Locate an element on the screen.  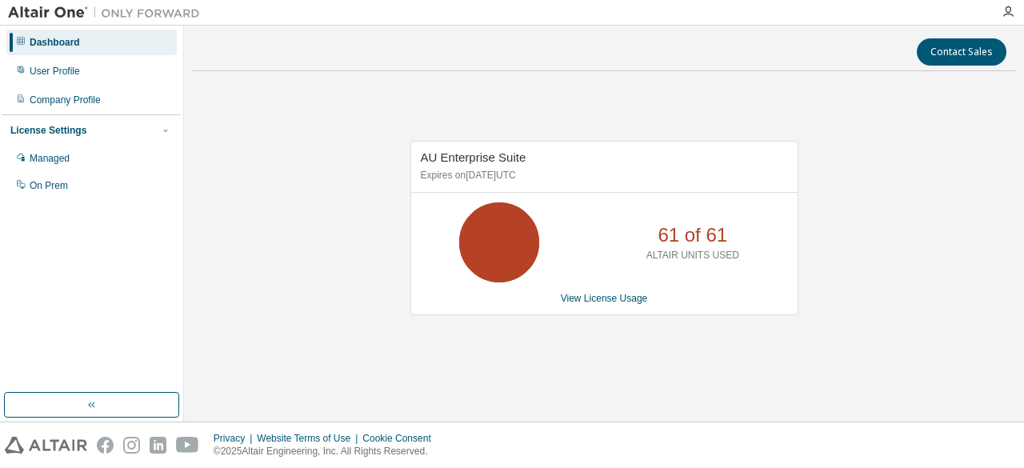
div: Dashboard is located at coordinates (54, 42).